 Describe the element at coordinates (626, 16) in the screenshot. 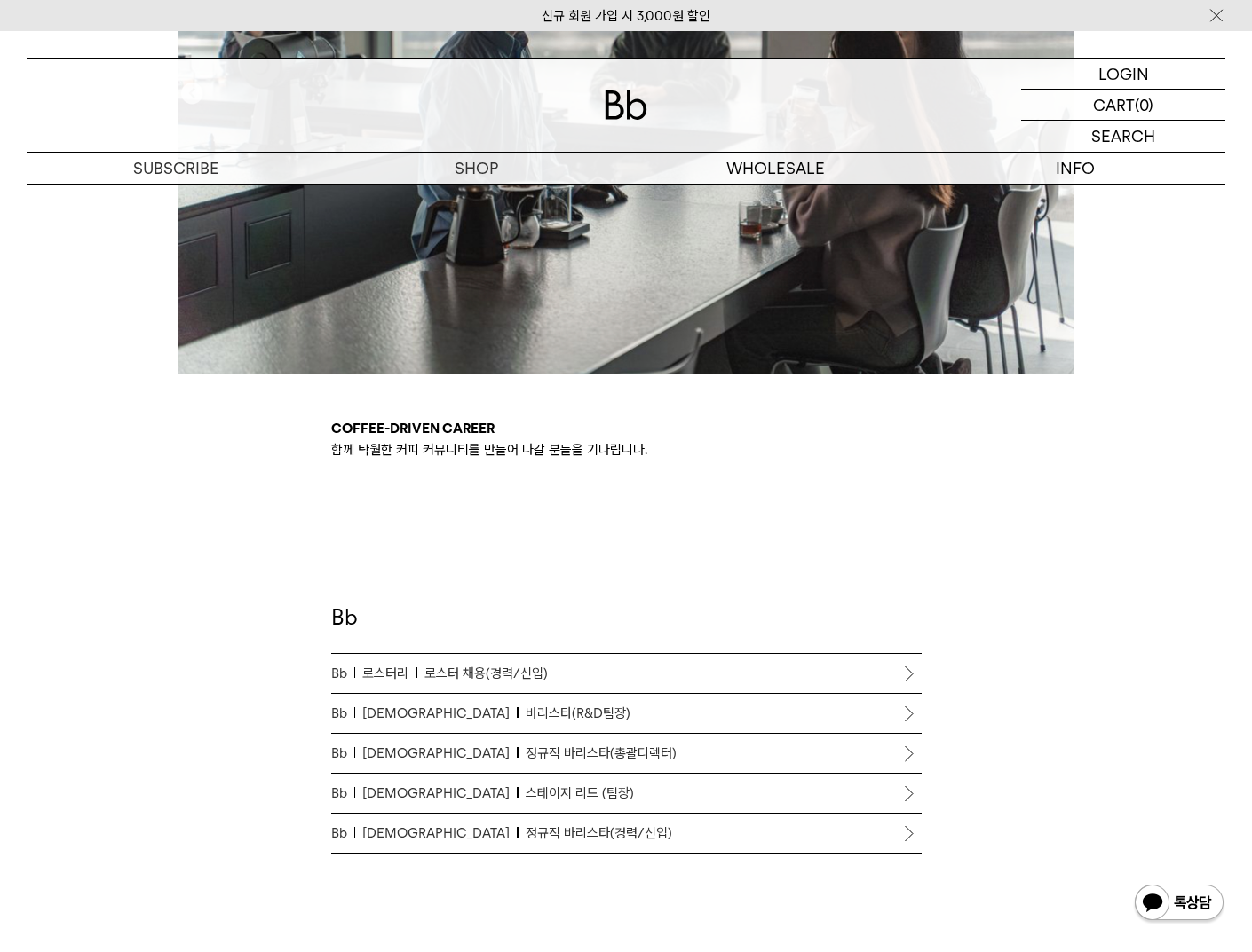

I see `a: 신규 회원 가입 시 3,000원 할인` at that location.